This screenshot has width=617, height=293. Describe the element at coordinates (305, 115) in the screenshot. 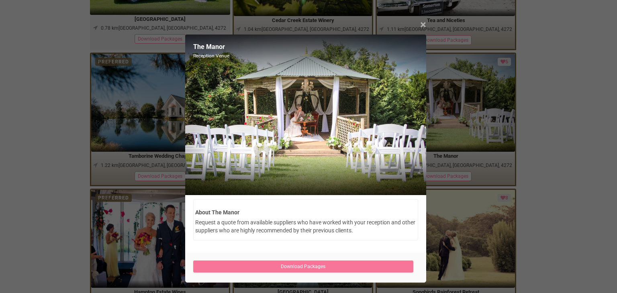

I see `img: themanor.png` at that location.